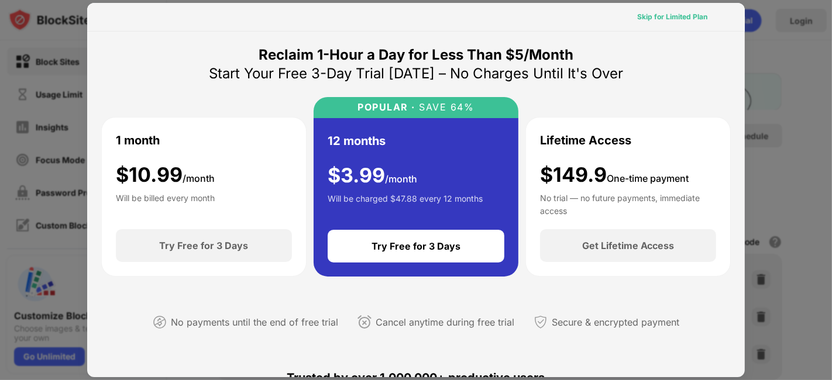 This screenshot has height=380, width=832. Describe the element at coordinates (628, 246) in the screenshot. I see `div: Get Lifetime Access` at that location.